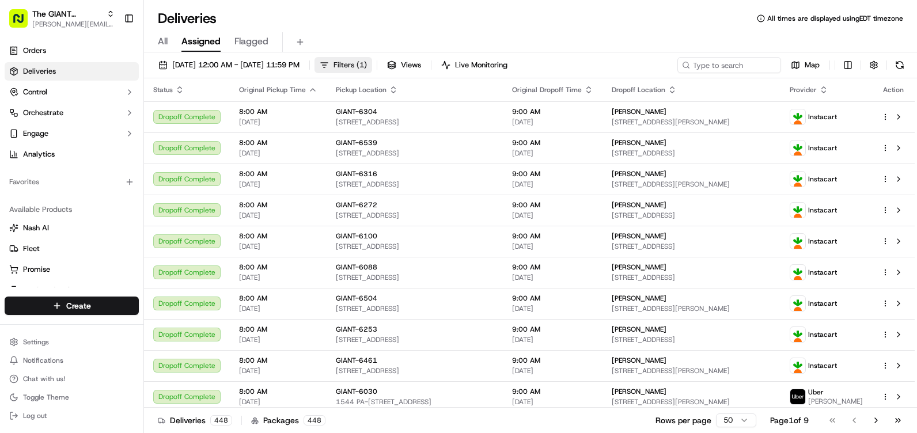 The image size is (917, 433). Describe the element at coordinates (23, 23) in the screenshot. I see `img: Nash` at that location.